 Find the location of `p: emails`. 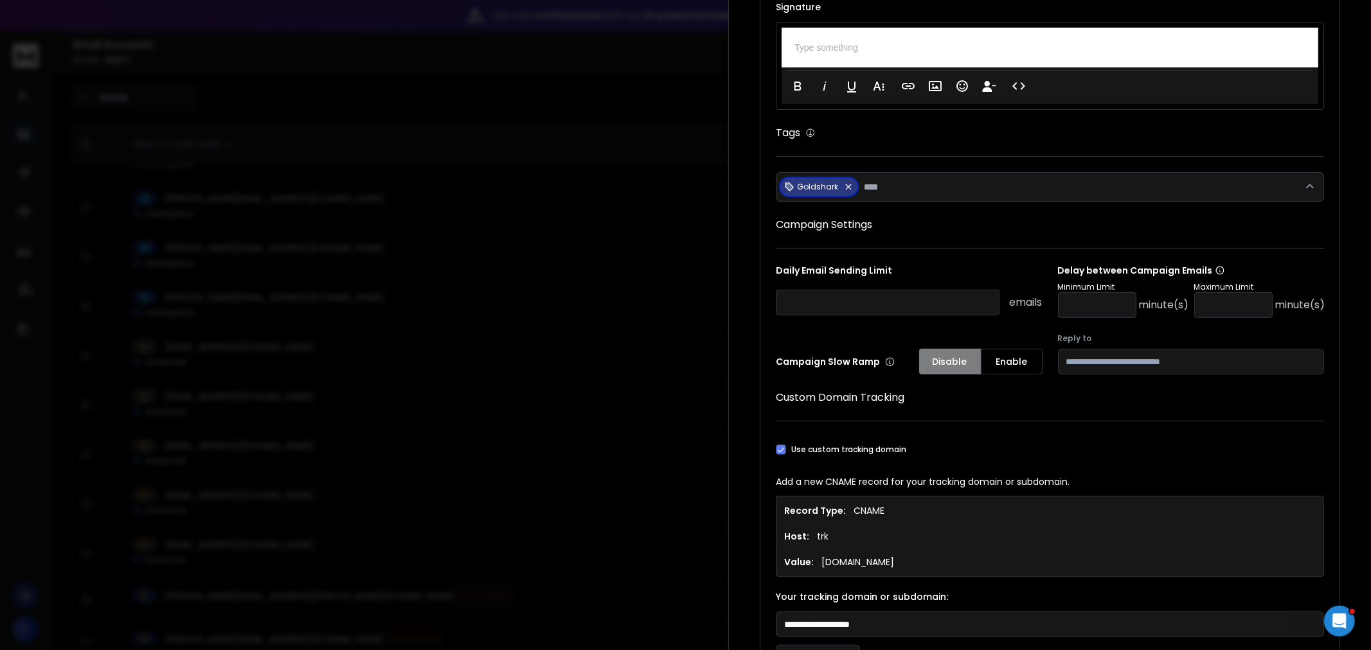

p: emails is located at coordinates (1026, 303).